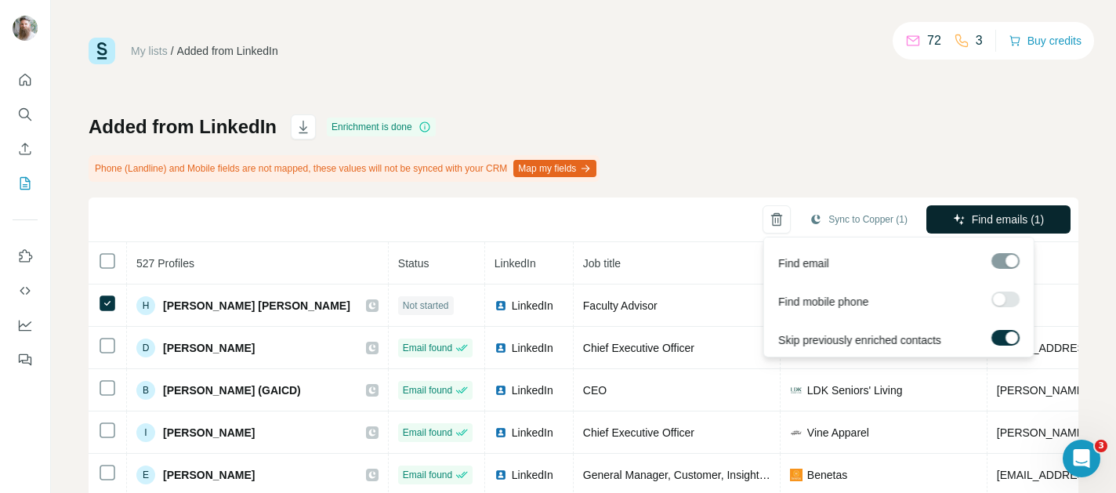  Describe the element at coordinates (146, 475) in the screenshot. I see `div: E` at that location.